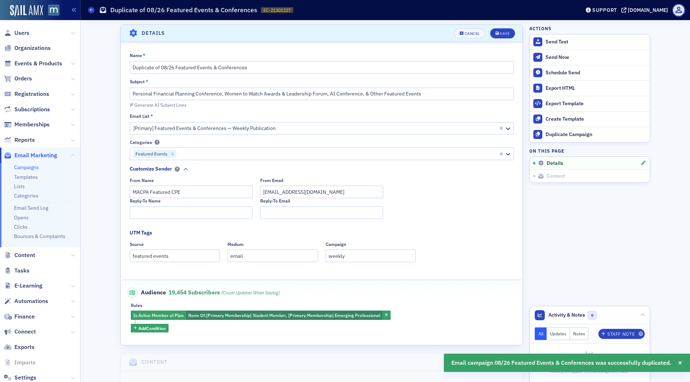 The image size is (690, 382). I want to click on h4: On this page, so click(589, 151).